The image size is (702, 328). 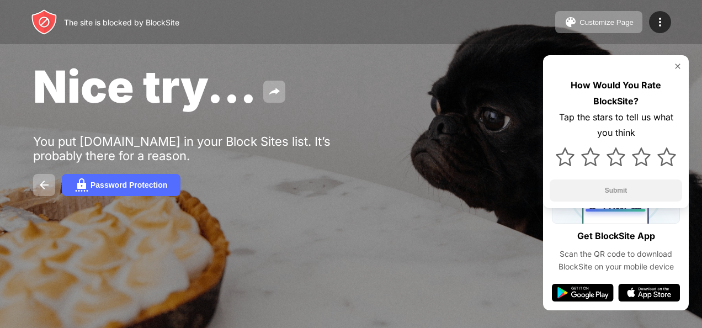 What do you see at coordinates (660, 22) in the screenshot?
I see `img: menu-icon.svg` at bounding box center [660, 22].